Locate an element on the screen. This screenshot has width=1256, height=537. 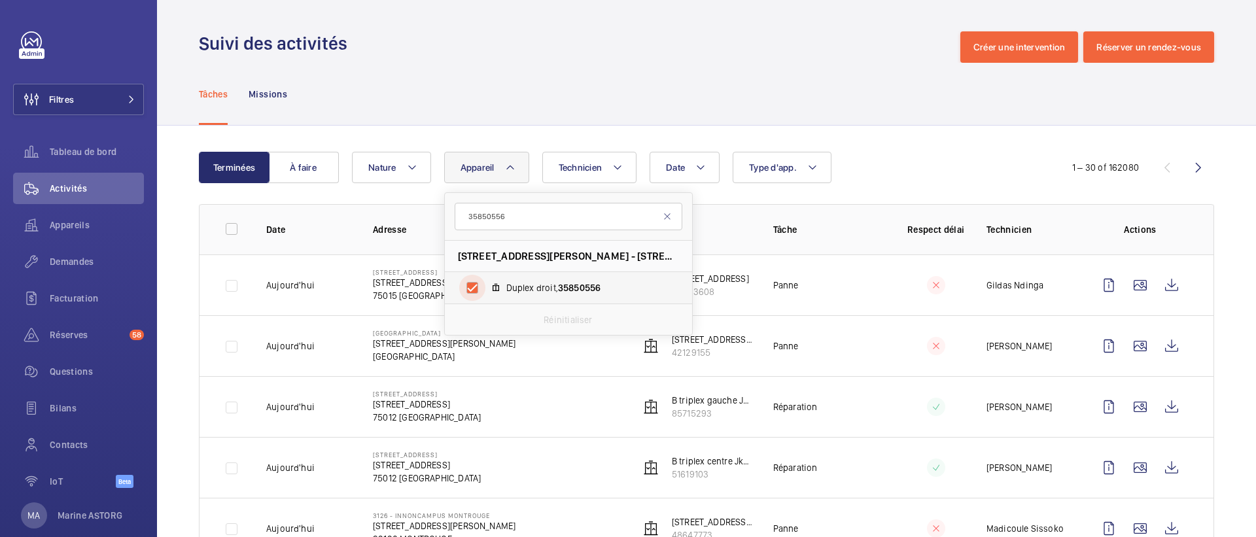
p: Date is located at coordinates (309, 230).